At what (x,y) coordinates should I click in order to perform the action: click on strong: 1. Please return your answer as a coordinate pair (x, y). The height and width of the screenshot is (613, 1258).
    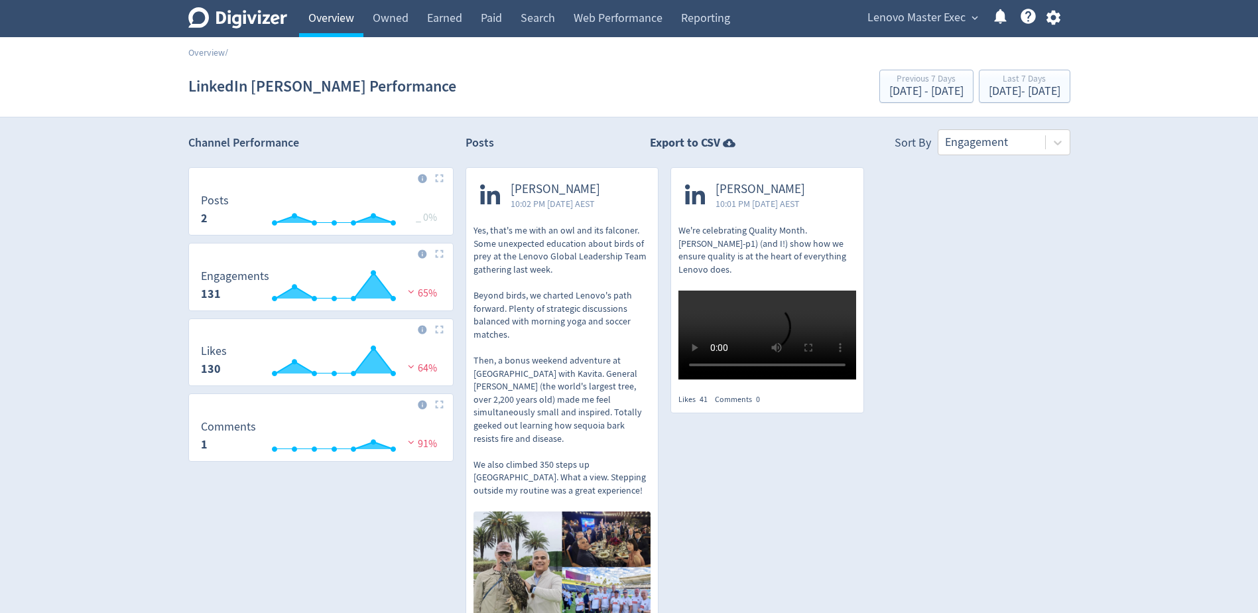
    Looking at the image, I should click on (204, 444).